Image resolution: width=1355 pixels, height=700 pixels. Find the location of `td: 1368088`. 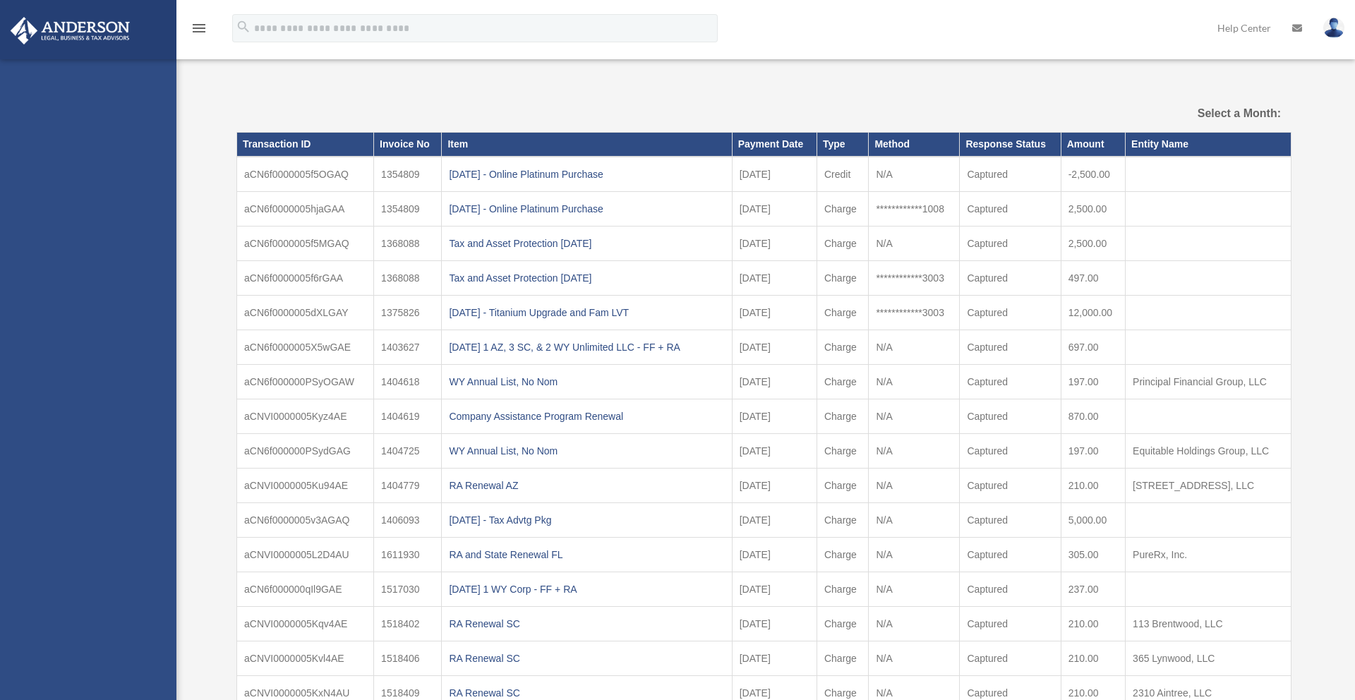

td: 1368088 is located at coordinates (408, 278).